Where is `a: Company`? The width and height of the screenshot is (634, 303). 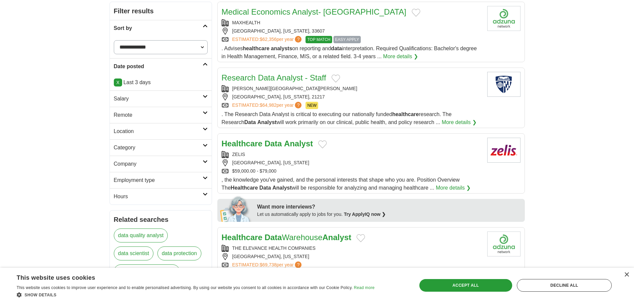
a: Company is located at coordinates (161, 164).